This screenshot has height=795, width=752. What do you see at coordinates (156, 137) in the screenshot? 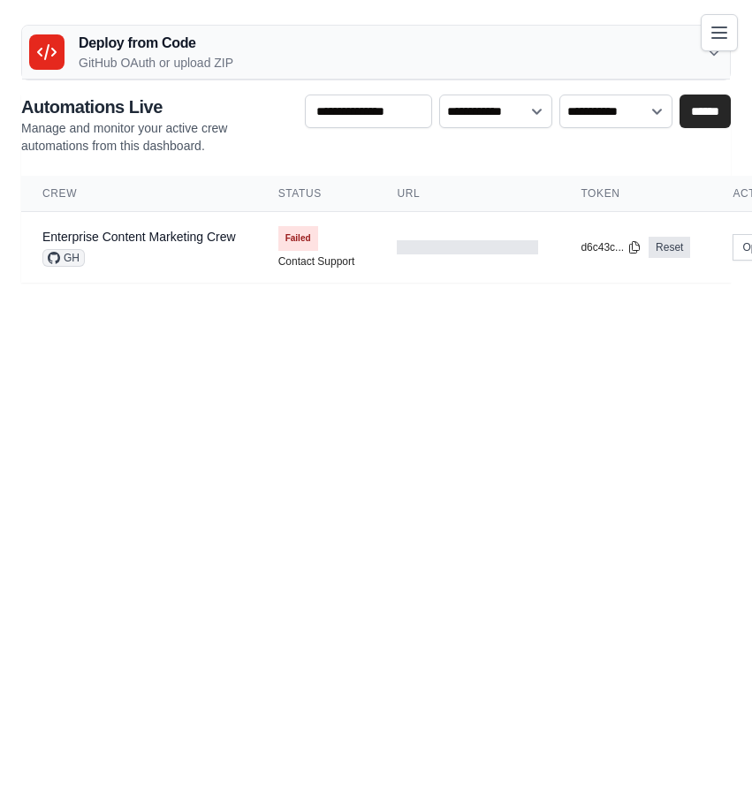
I see `p: Manage and monitor your active crew automations from this dashboard.` at bounding box center [156, 137].